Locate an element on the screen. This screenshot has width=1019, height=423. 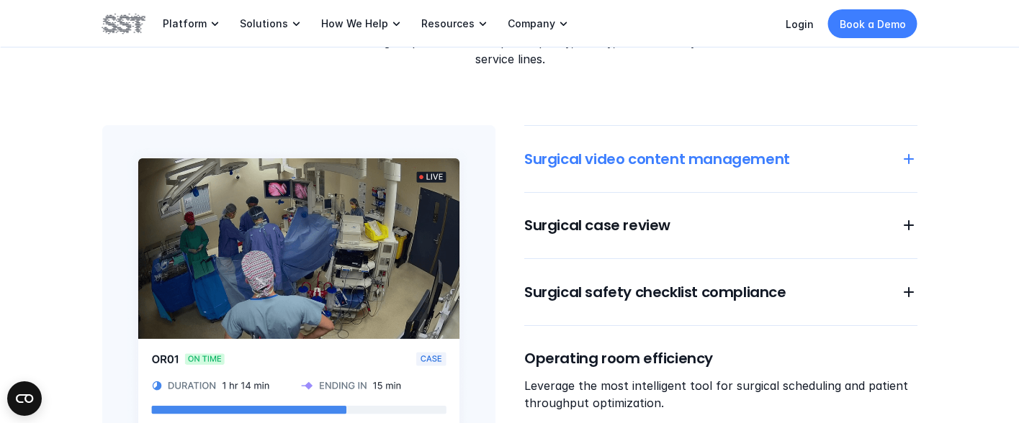
p: How We Help is located at coordinates (354, 24).